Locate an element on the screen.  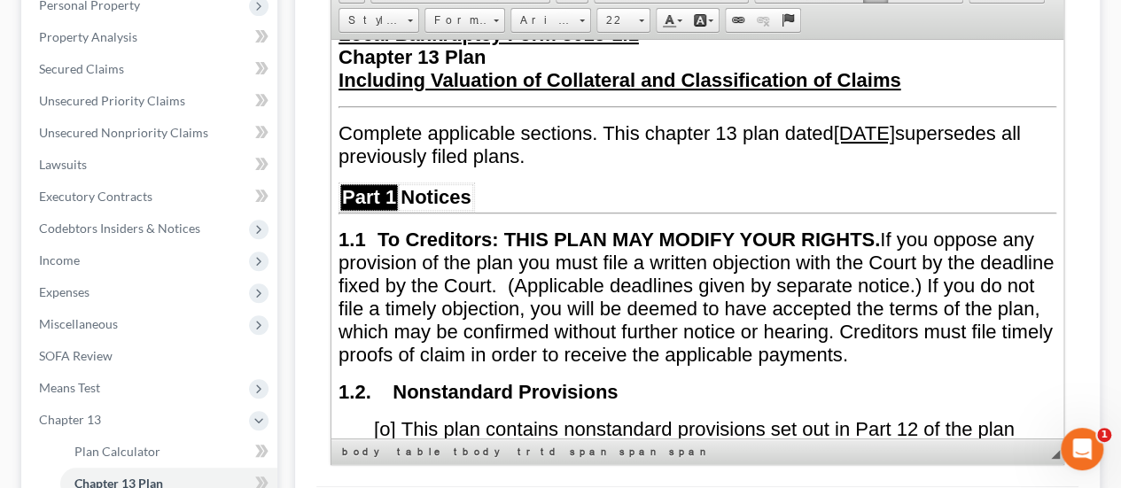
span: Format is located at coordinates (457, 20).